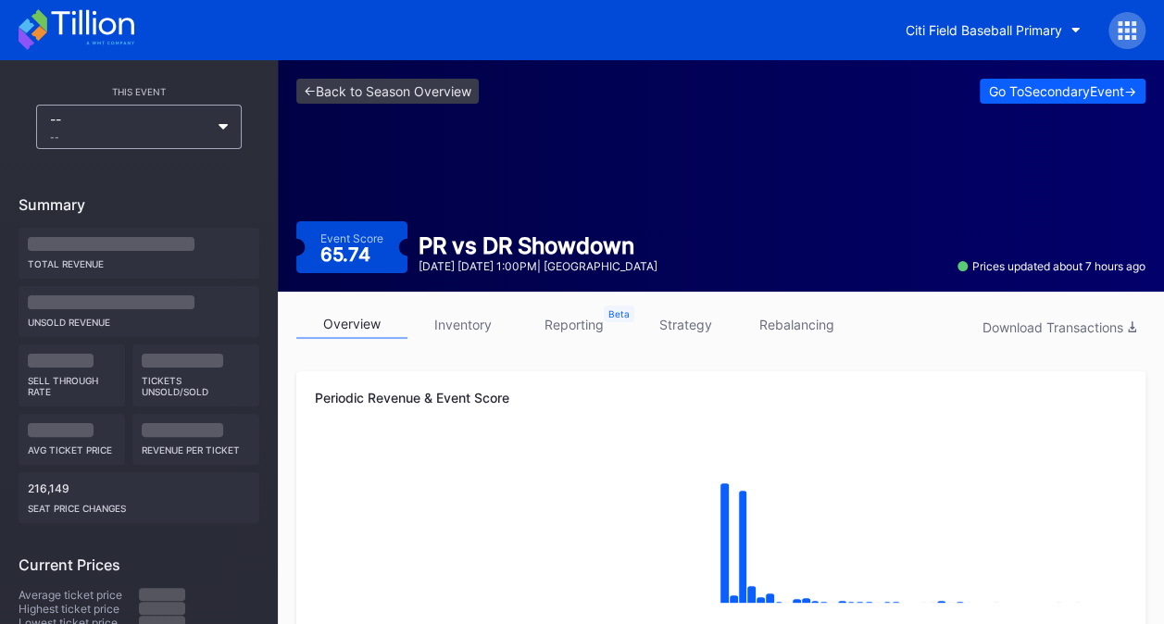 This screenshot has height=624, width=1164. What do you see at coordinates (984, 30) in the screenshot?
I see `div: Citi Field Baseball Primary` at bounding box center [984, 30].